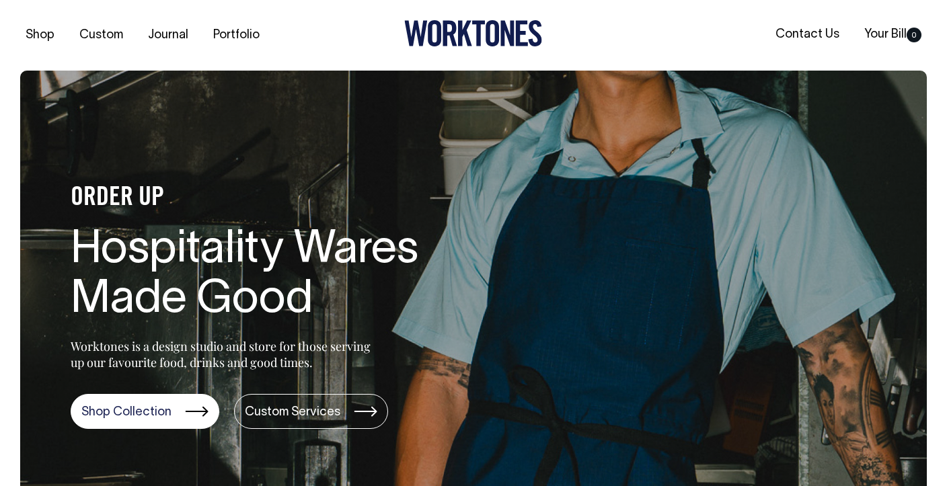 The image size is (947, 486). I want to click on span: 0, so click(914, 35).